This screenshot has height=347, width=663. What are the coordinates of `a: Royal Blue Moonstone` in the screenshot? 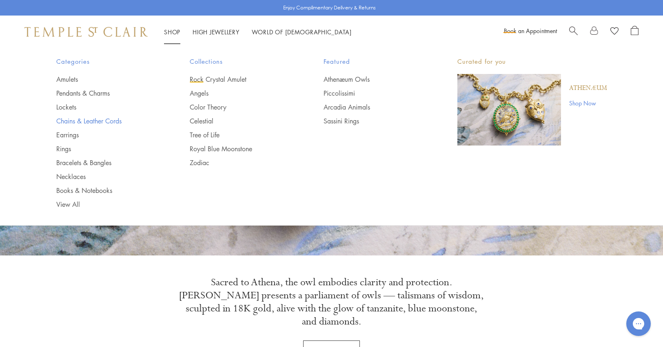 It's located at (240, 149).